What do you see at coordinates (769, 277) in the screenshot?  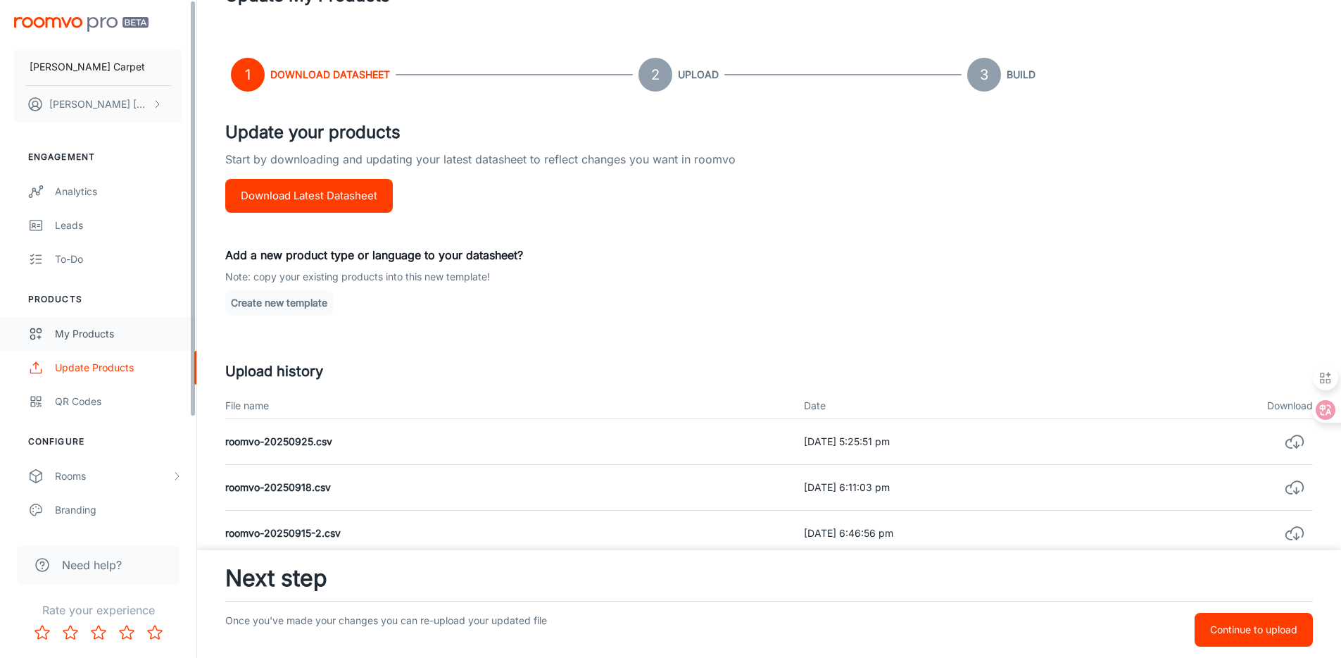 I see `p: Note: copy your existing products into this new template!` at bounding box center [769, 277].